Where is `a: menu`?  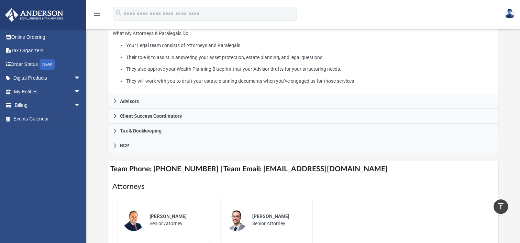 a: menu is located at coordinates (97, 15).